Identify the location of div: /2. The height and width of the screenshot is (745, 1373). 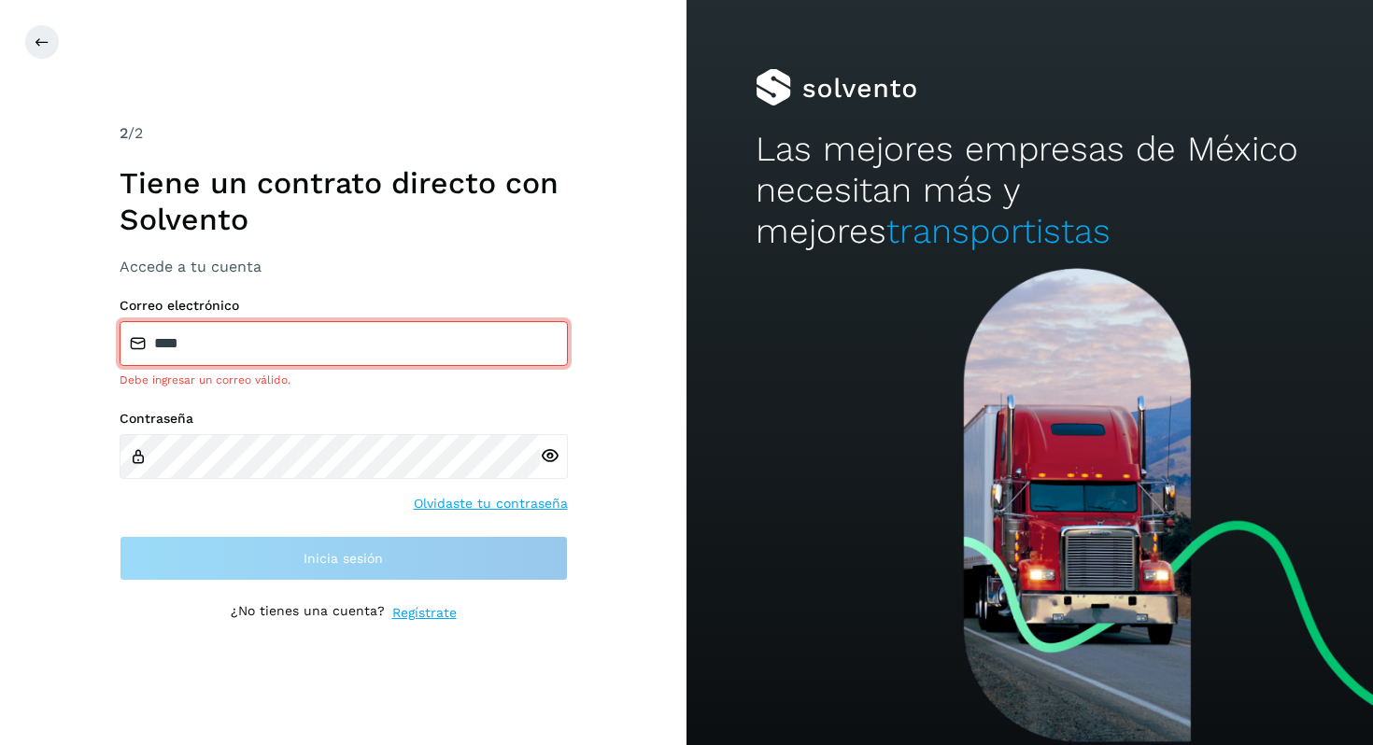
(344, 134).